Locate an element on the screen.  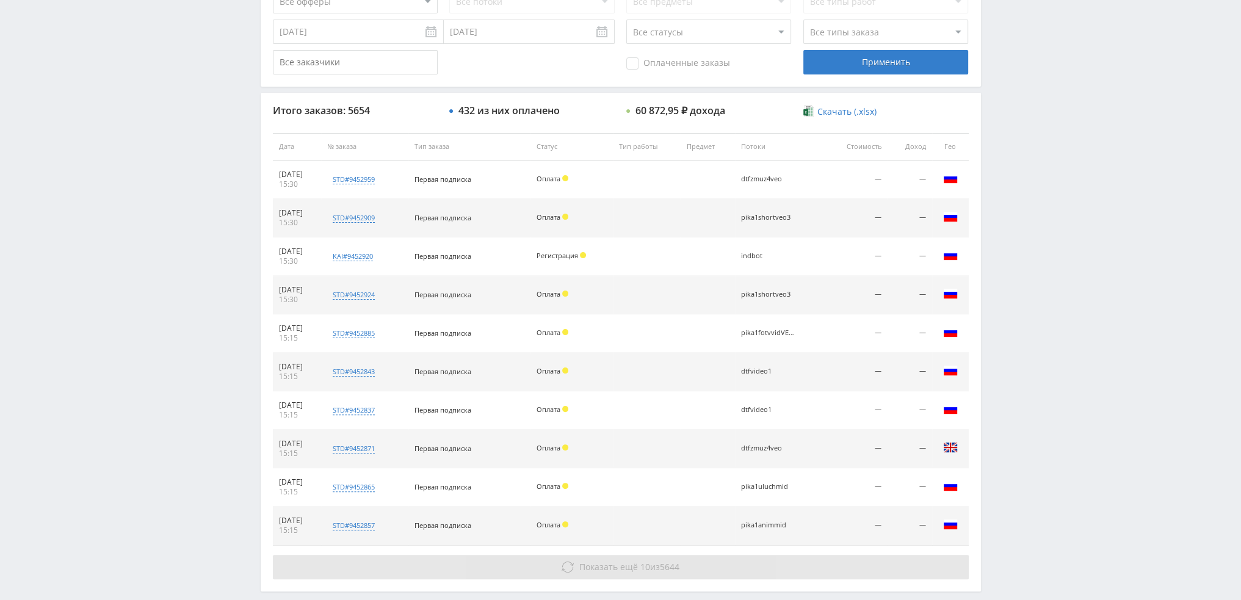
div: indbot is located at coordinates (769, 256).